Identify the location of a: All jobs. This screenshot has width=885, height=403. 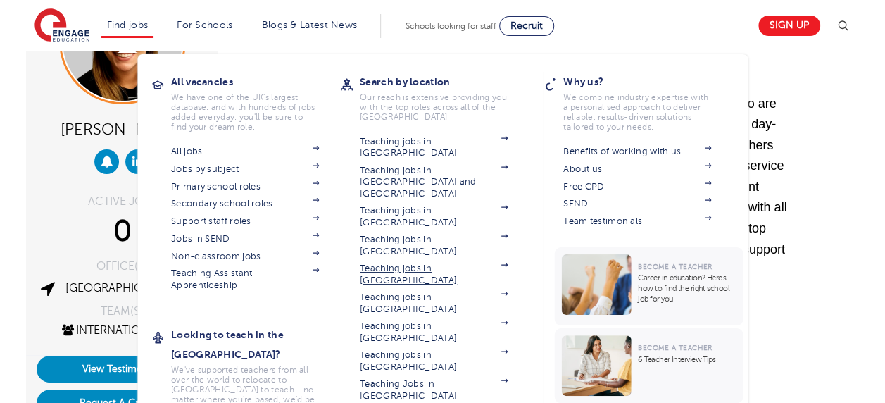
(245, 151).